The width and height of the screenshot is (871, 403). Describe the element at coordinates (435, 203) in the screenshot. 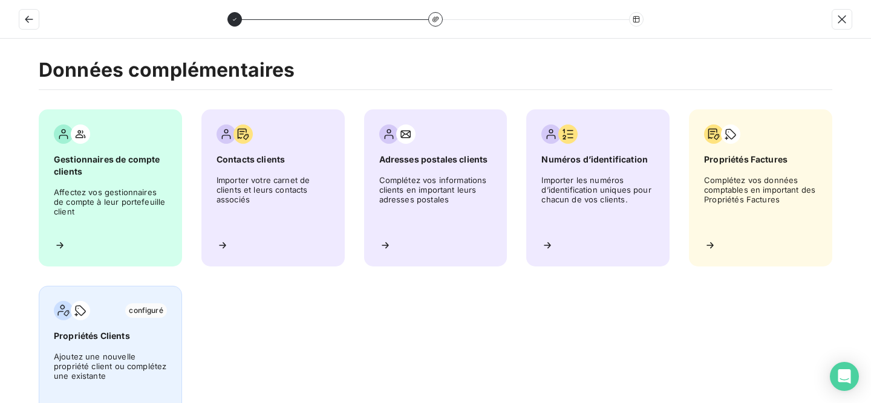

I see `span: Complétez vos informations clients en important leurs adresses postales` at that location.